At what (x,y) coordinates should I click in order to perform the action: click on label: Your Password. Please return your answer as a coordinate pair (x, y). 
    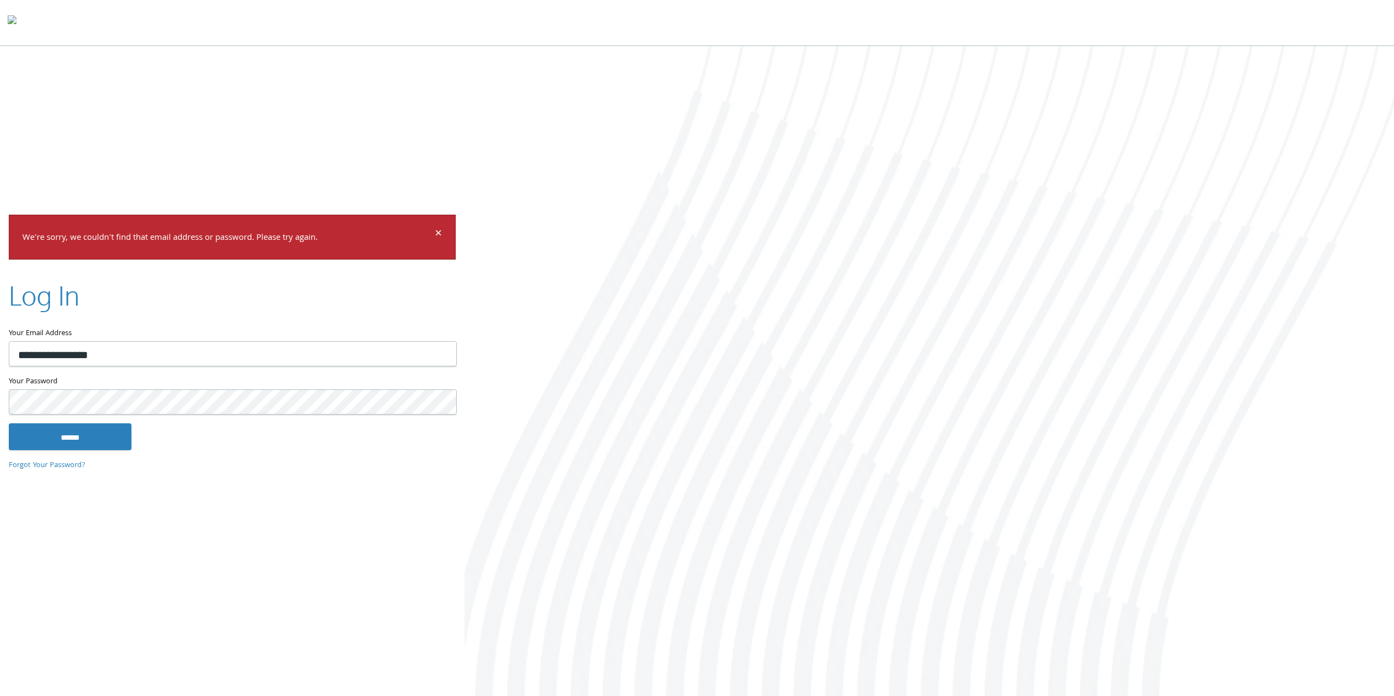
    Looking at the image, I should click on (232, 382).